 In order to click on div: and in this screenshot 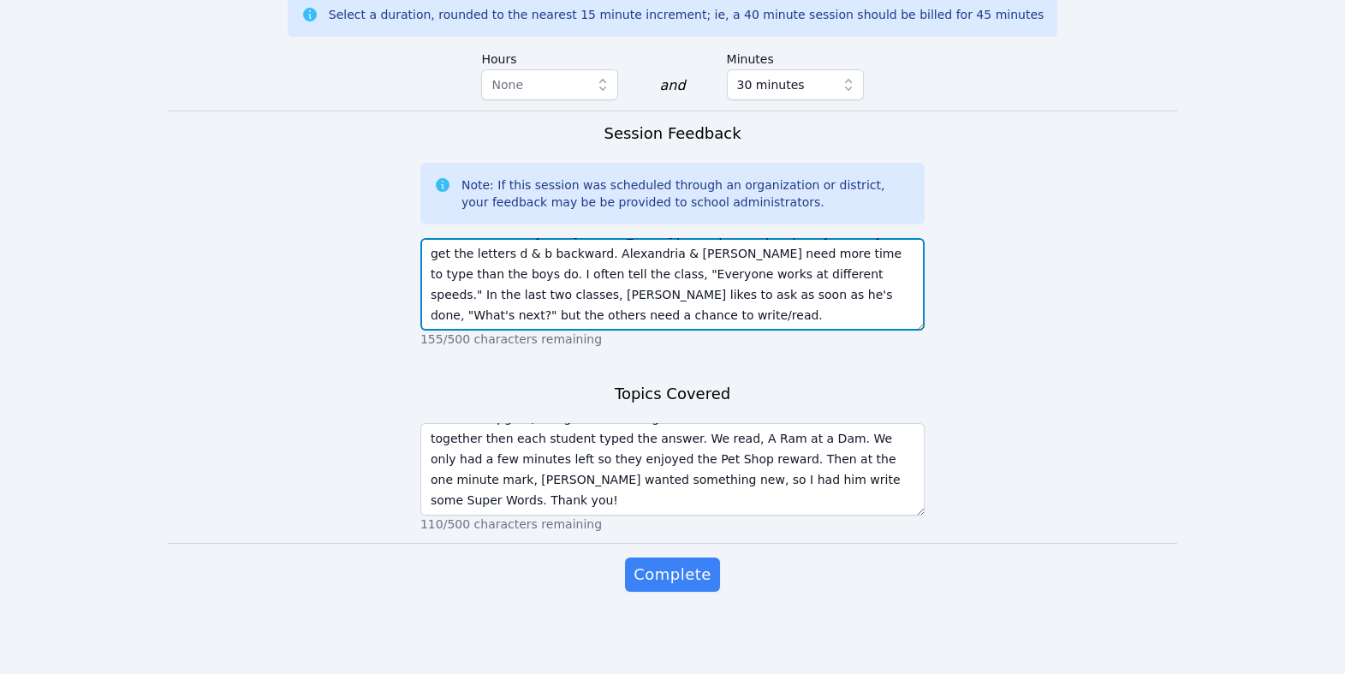, I will do `click(672, 86)`.